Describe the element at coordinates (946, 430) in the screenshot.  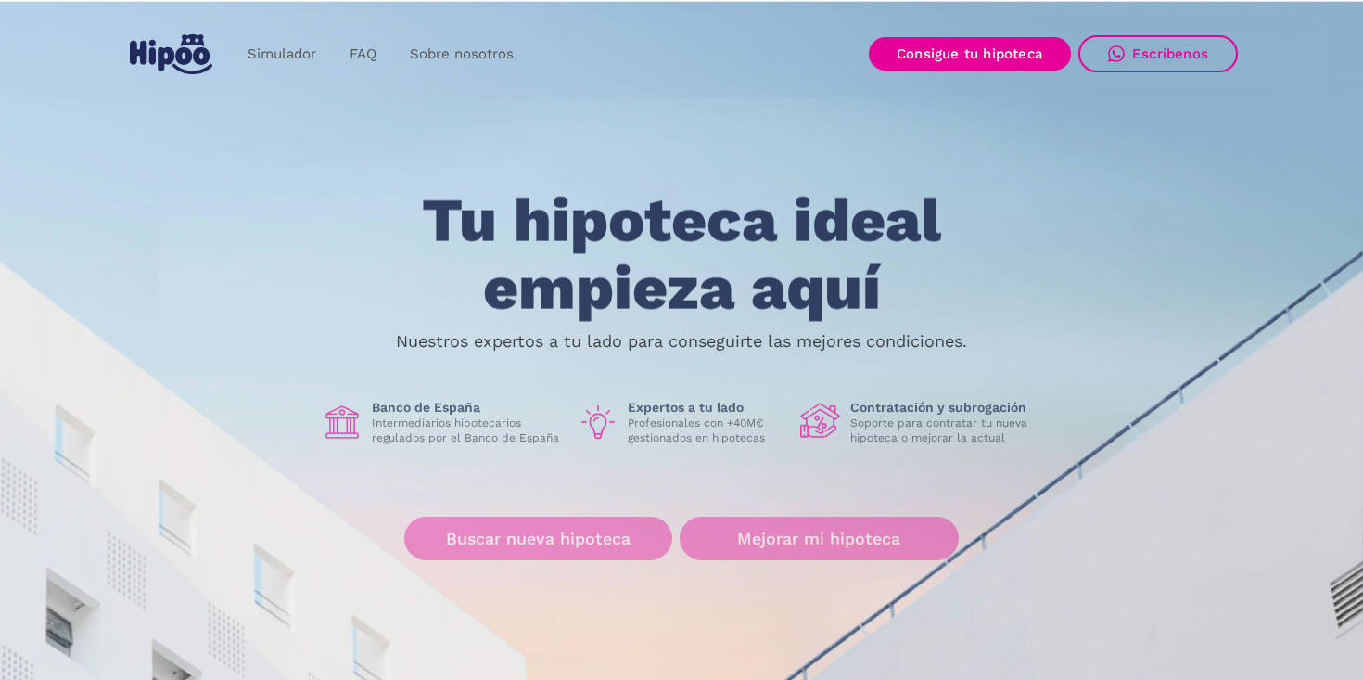
I see `p: Soporte para contratar tu nueva hipoteca o mejorar la actual` at that location.